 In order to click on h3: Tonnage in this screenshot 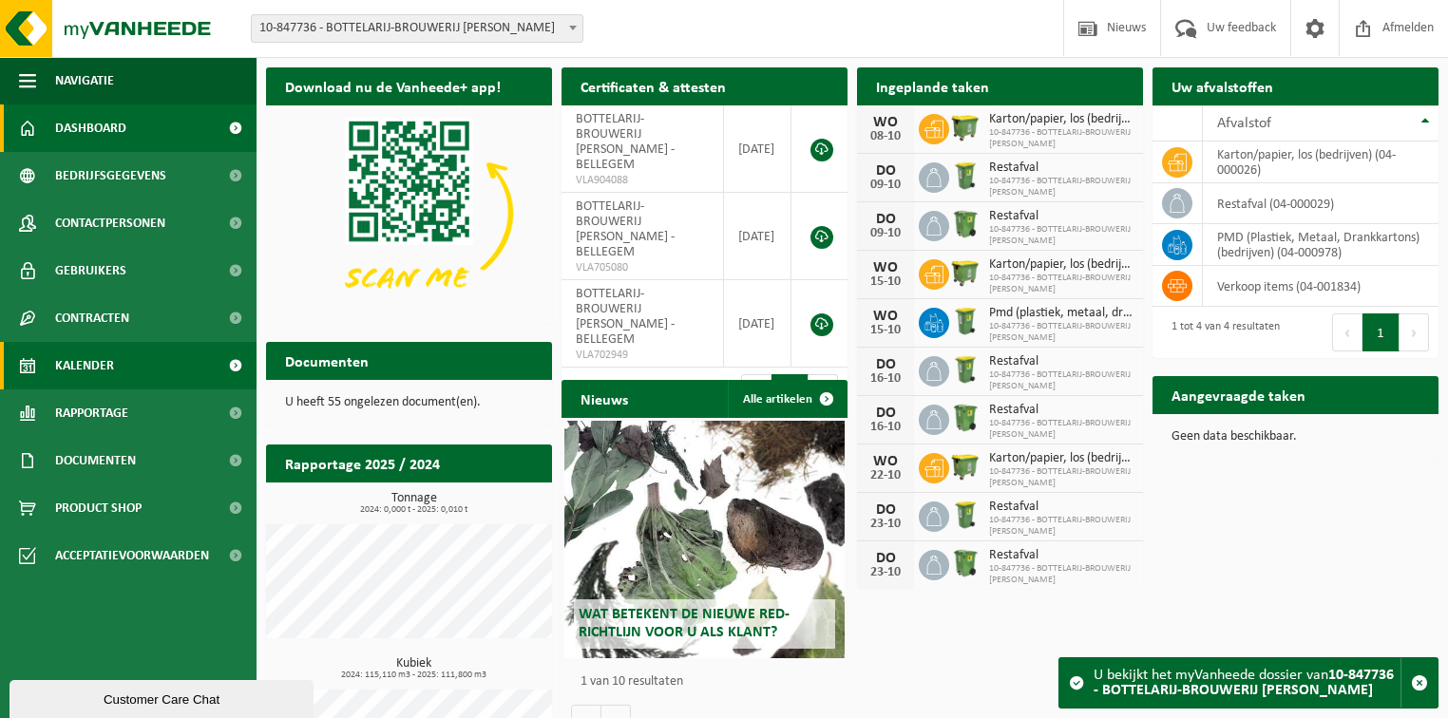, I will do `click(413, 503)`.